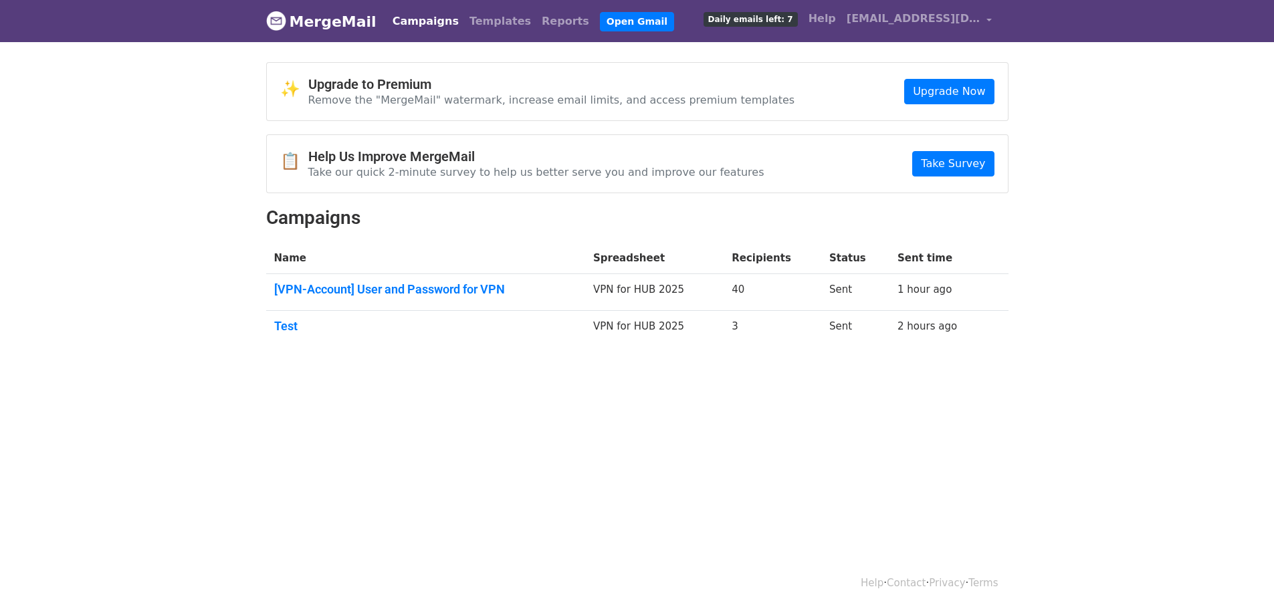 Image resolution: width=1274 pixels, height=609 pixels. What do you see at coordinates (552, 84) in the screenshot?
I see `h4: Upgrade to Premium` at bounding box center [552, 84].